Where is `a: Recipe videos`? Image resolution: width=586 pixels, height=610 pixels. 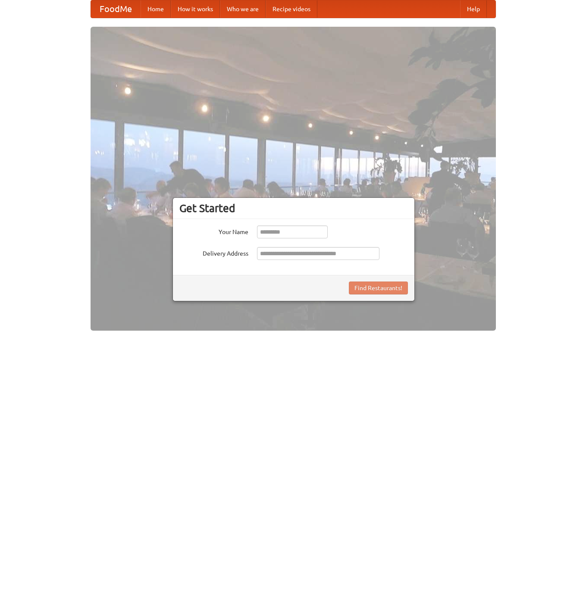
a: Recipe videos is located at coordinates (291, 9).